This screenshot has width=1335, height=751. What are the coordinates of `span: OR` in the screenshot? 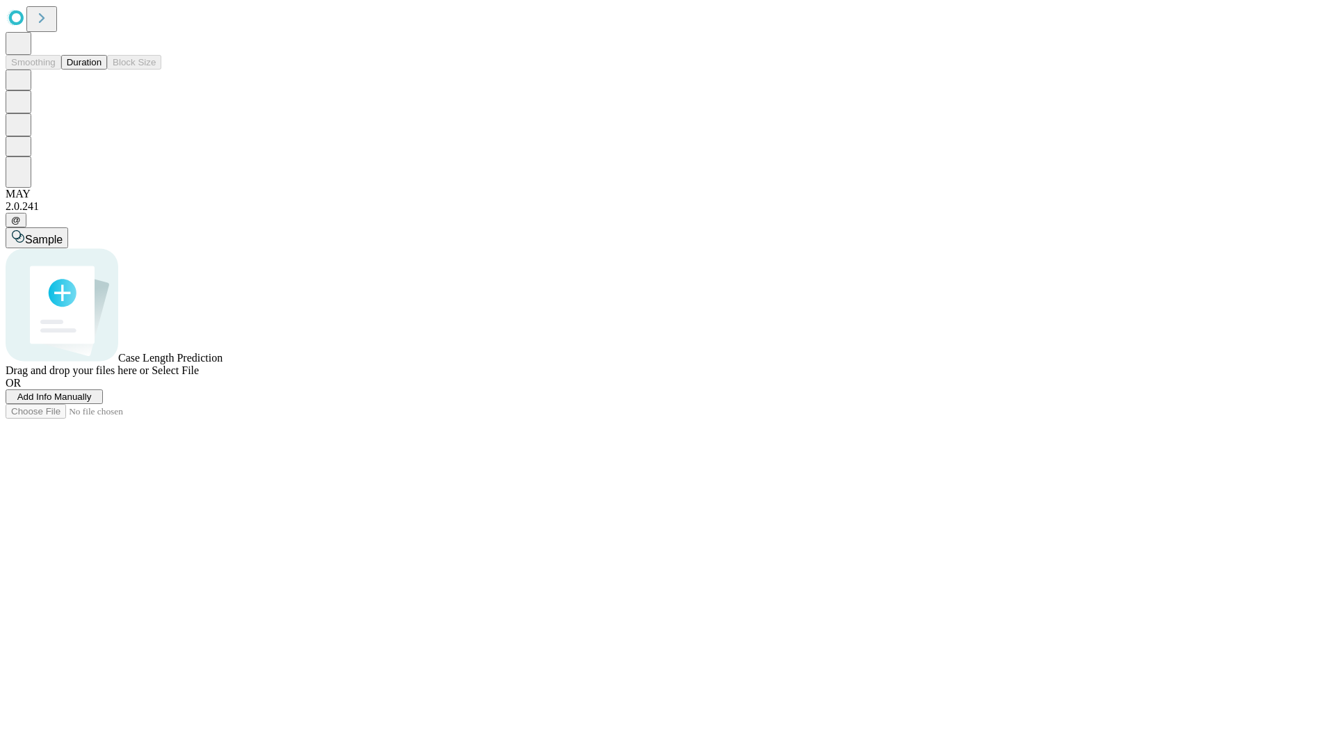 It's located at (13, 382).